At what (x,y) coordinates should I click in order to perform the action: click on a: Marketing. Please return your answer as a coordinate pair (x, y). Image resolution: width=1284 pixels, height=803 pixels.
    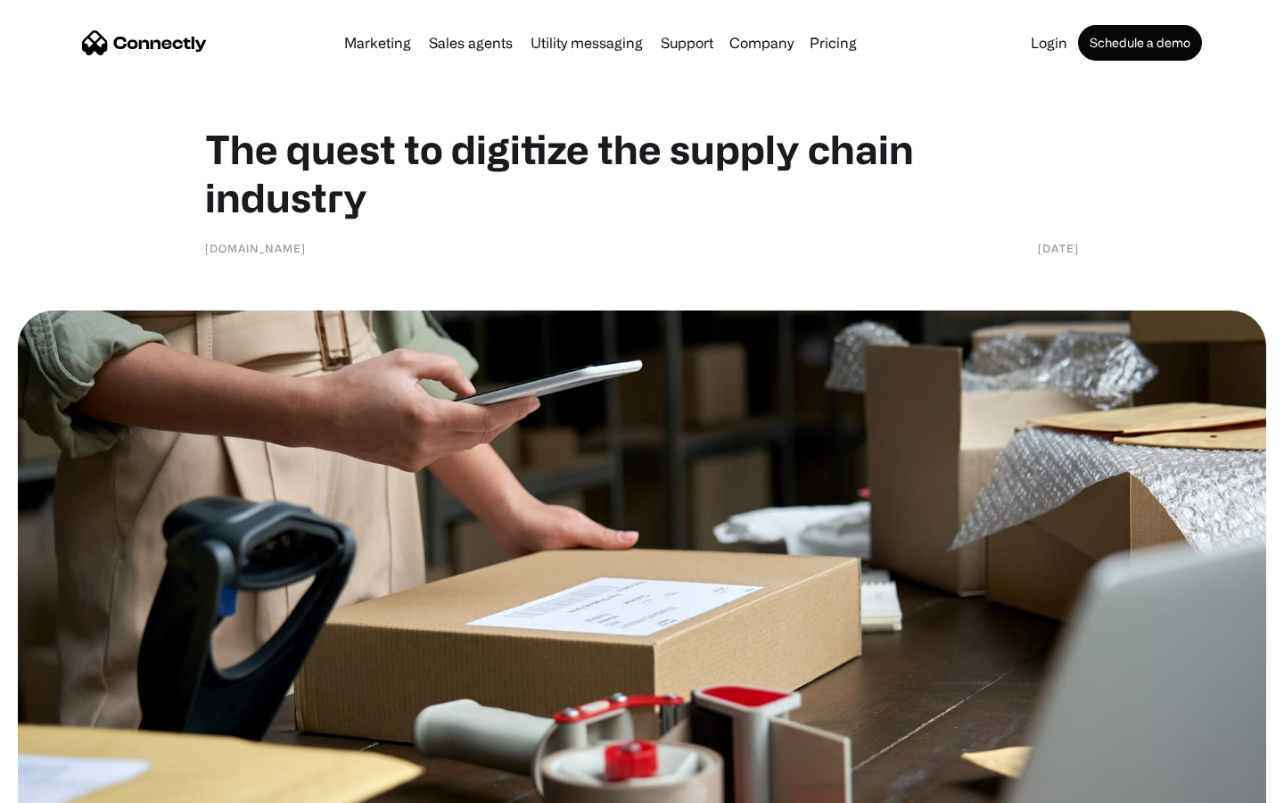
    Looking at the image, I should click on (377, 43).